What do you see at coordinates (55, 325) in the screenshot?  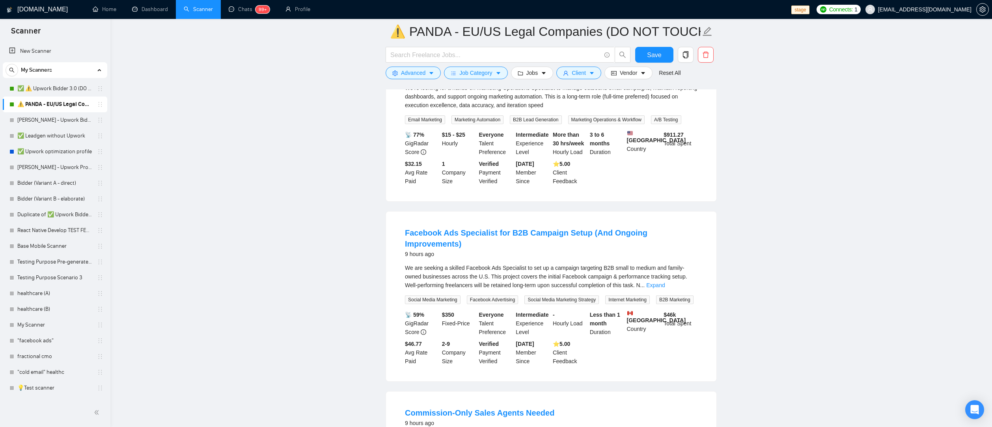 I see `a: My Scanner` at bounding box center [55, 325].